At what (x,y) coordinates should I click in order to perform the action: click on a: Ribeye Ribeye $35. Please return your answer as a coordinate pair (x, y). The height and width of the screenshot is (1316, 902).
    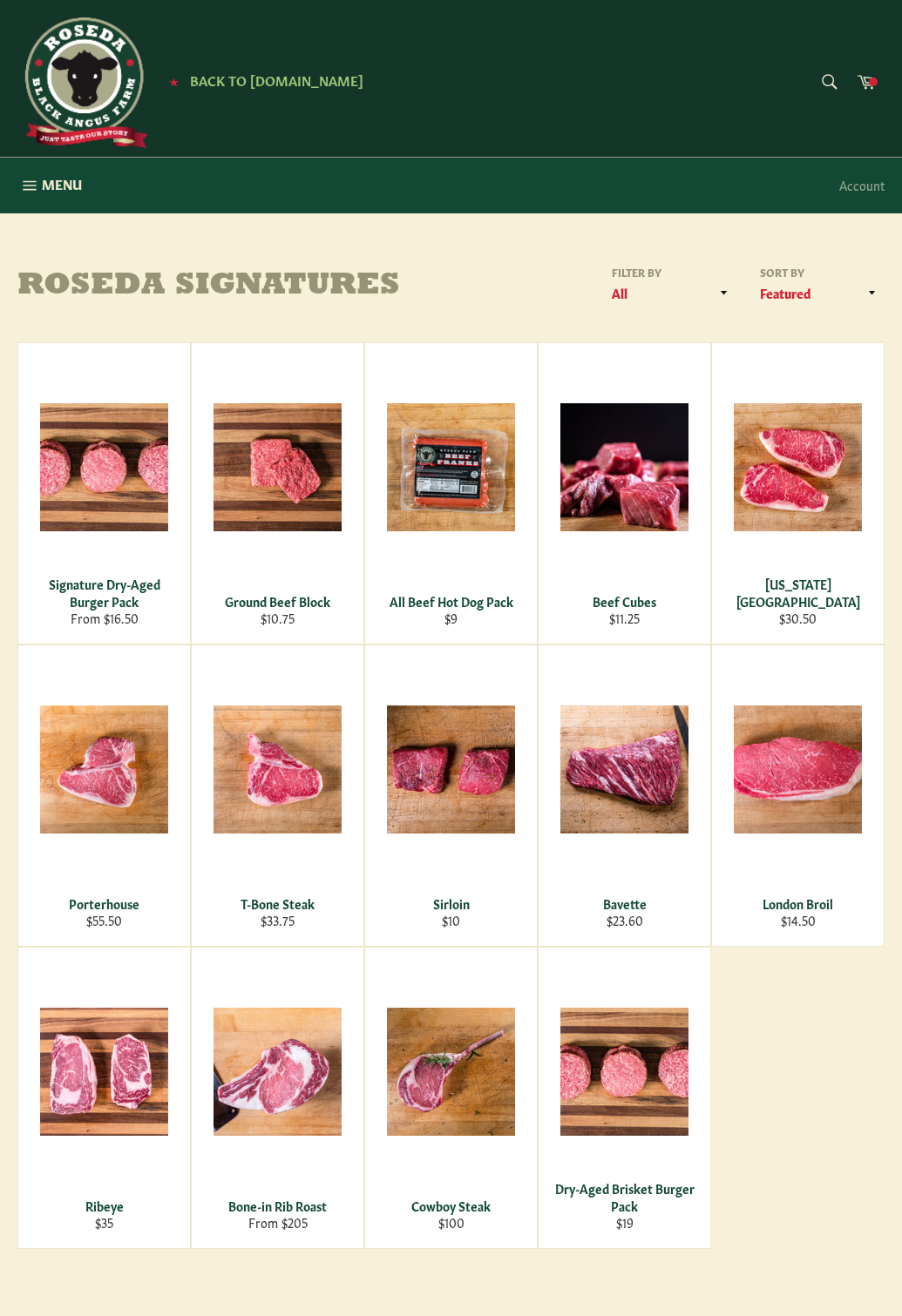
    Looking at the image, I should click on (104, 1098).